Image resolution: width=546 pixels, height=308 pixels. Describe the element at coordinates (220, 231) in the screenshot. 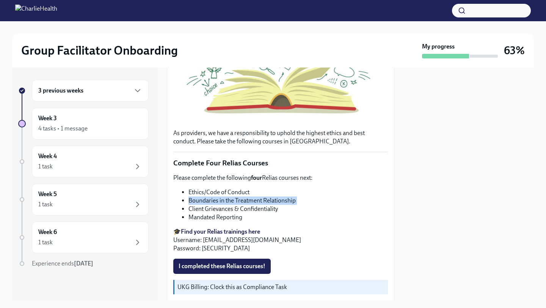

I see `a: Find your Relias trainings here` at that location.